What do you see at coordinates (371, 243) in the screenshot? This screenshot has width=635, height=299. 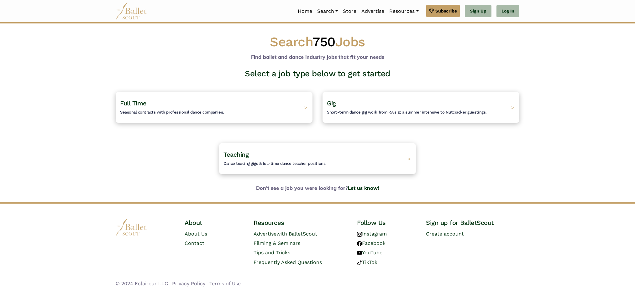 I see `a: Facebook` at bounding box center [371, 243].